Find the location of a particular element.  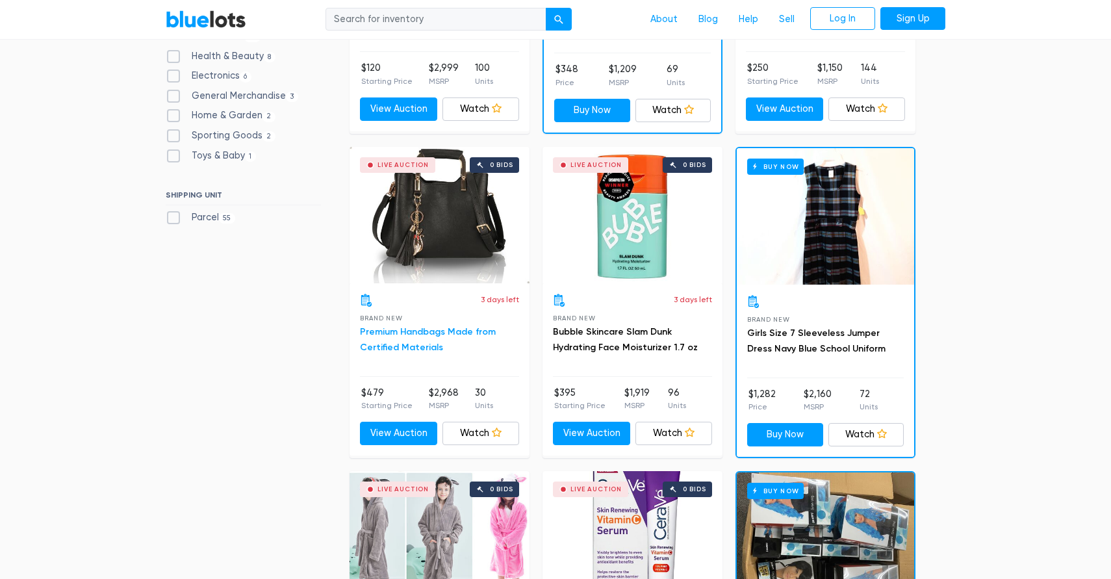

li: $1,150 is located at coordinates (829, 74).